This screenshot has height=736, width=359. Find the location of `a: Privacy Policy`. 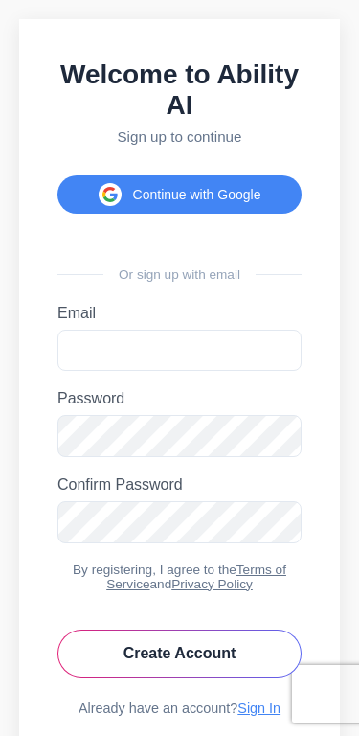

a: Privacy Policy is located at coordinates (212, 583).